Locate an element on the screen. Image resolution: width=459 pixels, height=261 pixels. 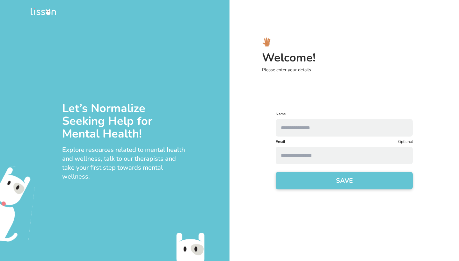
img: hi_logo.svg is located at coordinates (266, 42).